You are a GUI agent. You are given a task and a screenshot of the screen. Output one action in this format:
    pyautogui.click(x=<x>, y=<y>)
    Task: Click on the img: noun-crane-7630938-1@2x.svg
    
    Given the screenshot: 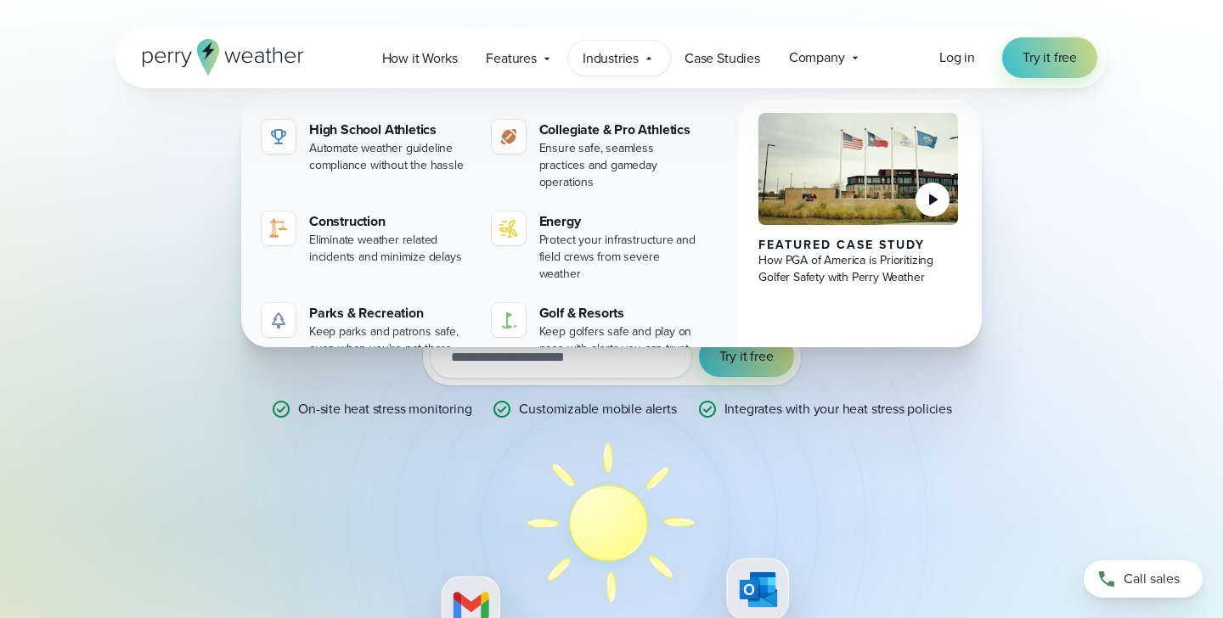 What is the action you would take?
    pyautogui.click(x=278, y=228)
    